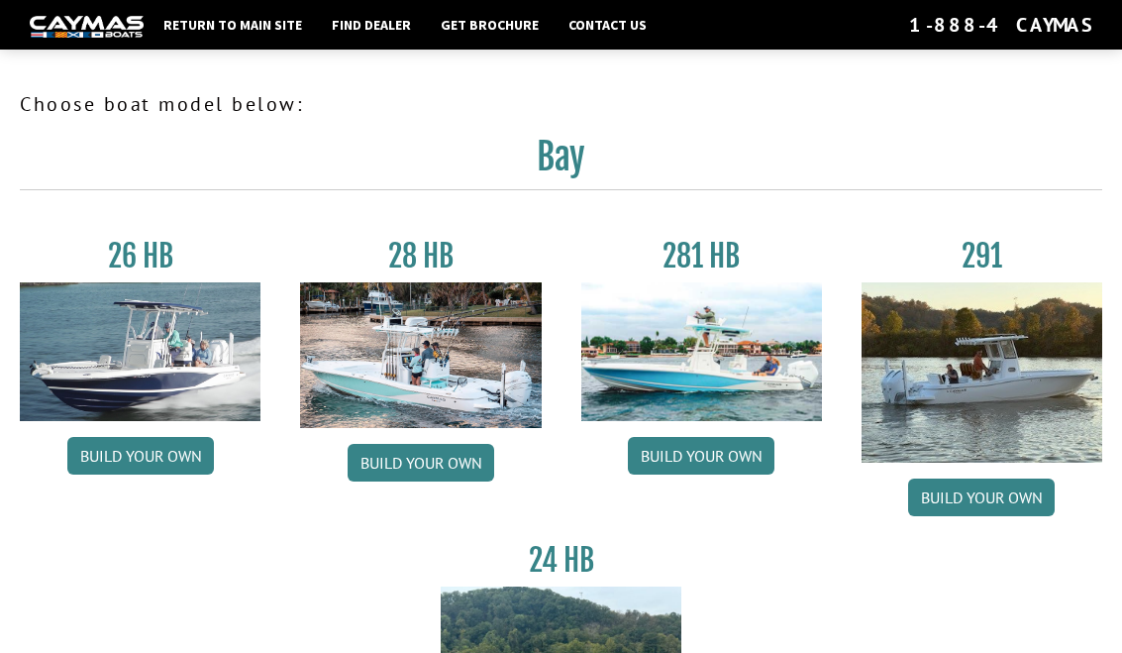 The height and width of the screenshot is (653, 1122). What do you see at coordinates (607, 25) in the screenshot?
I see `a: Contact Us` at bounding box center [607, 25].